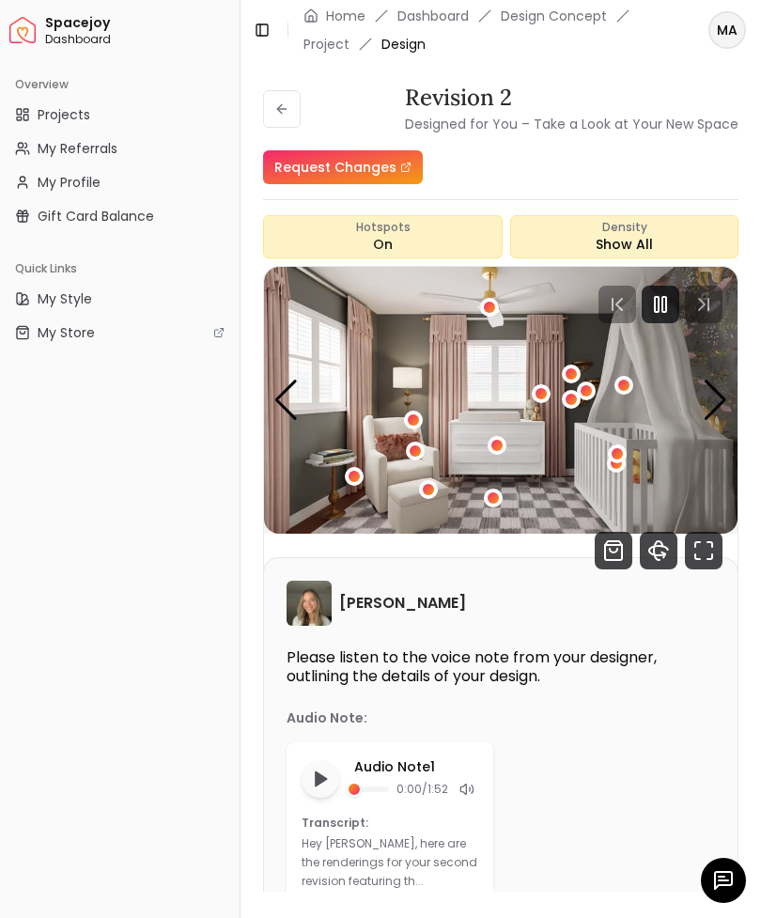 This screenshot has height=918, width=761. I want to click on div: Quick Links, so click(119, 269).